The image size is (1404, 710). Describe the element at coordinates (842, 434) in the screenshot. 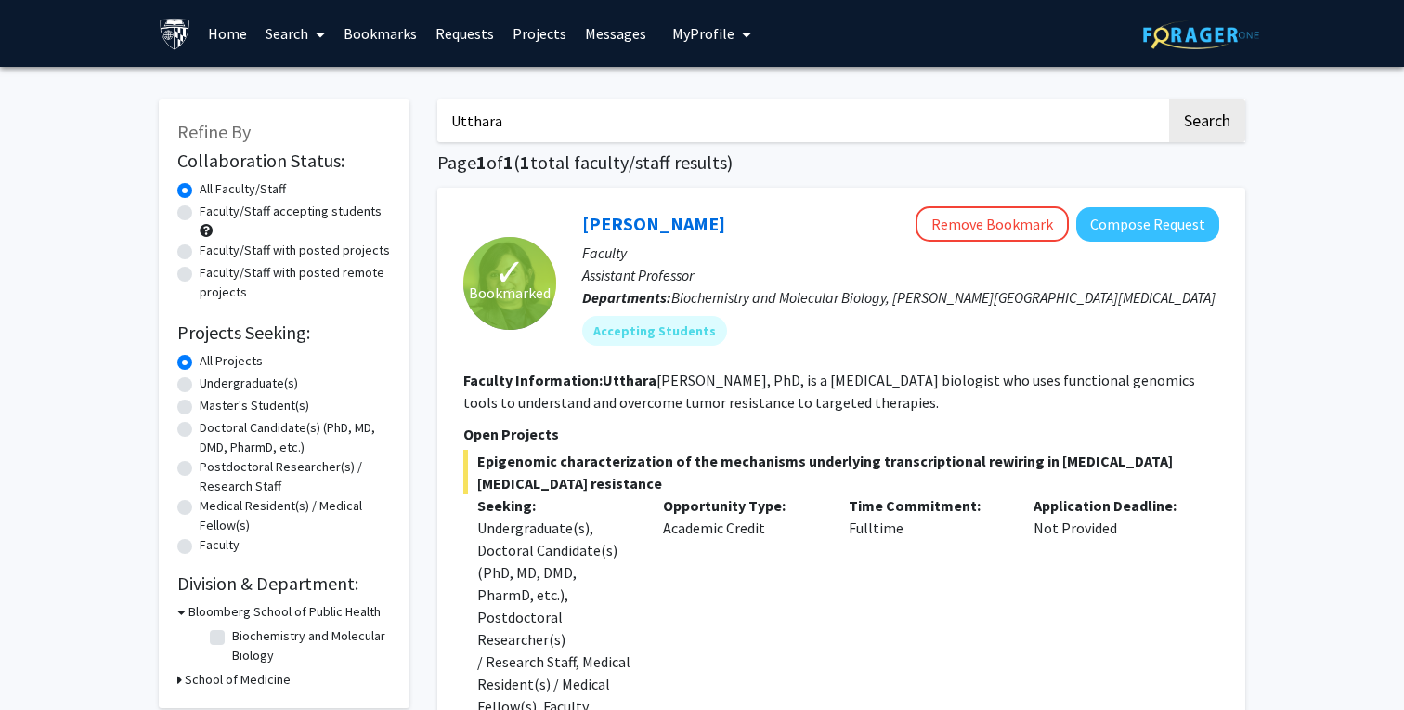

I see `p: Open Projects` at that location.